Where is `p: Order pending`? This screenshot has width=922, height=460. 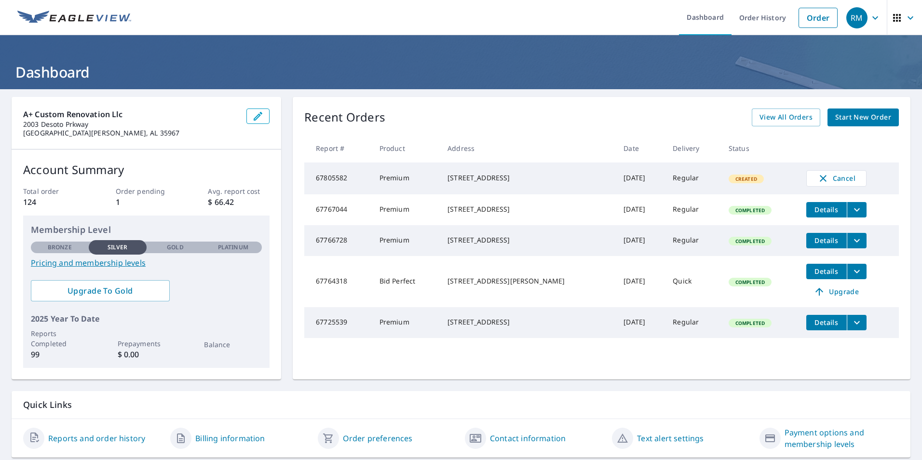 p: Order pending is located at coordinates (147, 191).